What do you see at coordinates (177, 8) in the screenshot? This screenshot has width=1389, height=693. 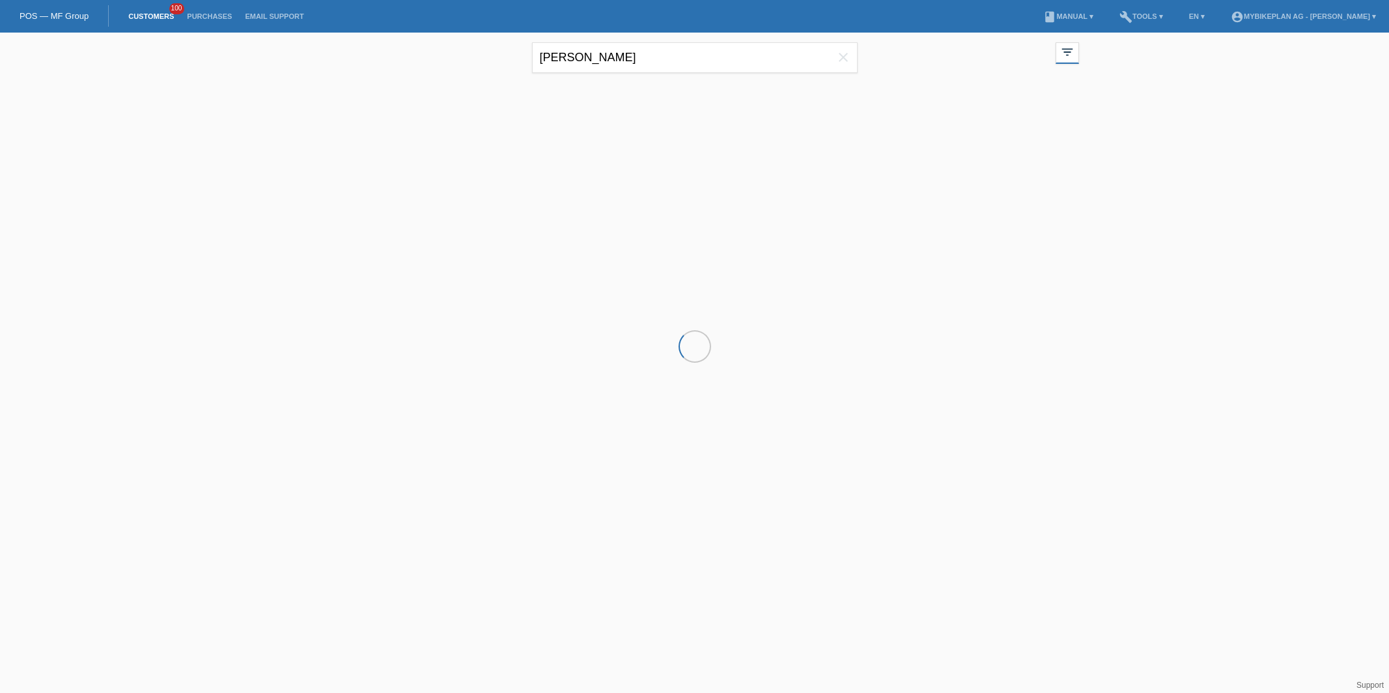 I see `span: 100` at bounding box center [177, 8].